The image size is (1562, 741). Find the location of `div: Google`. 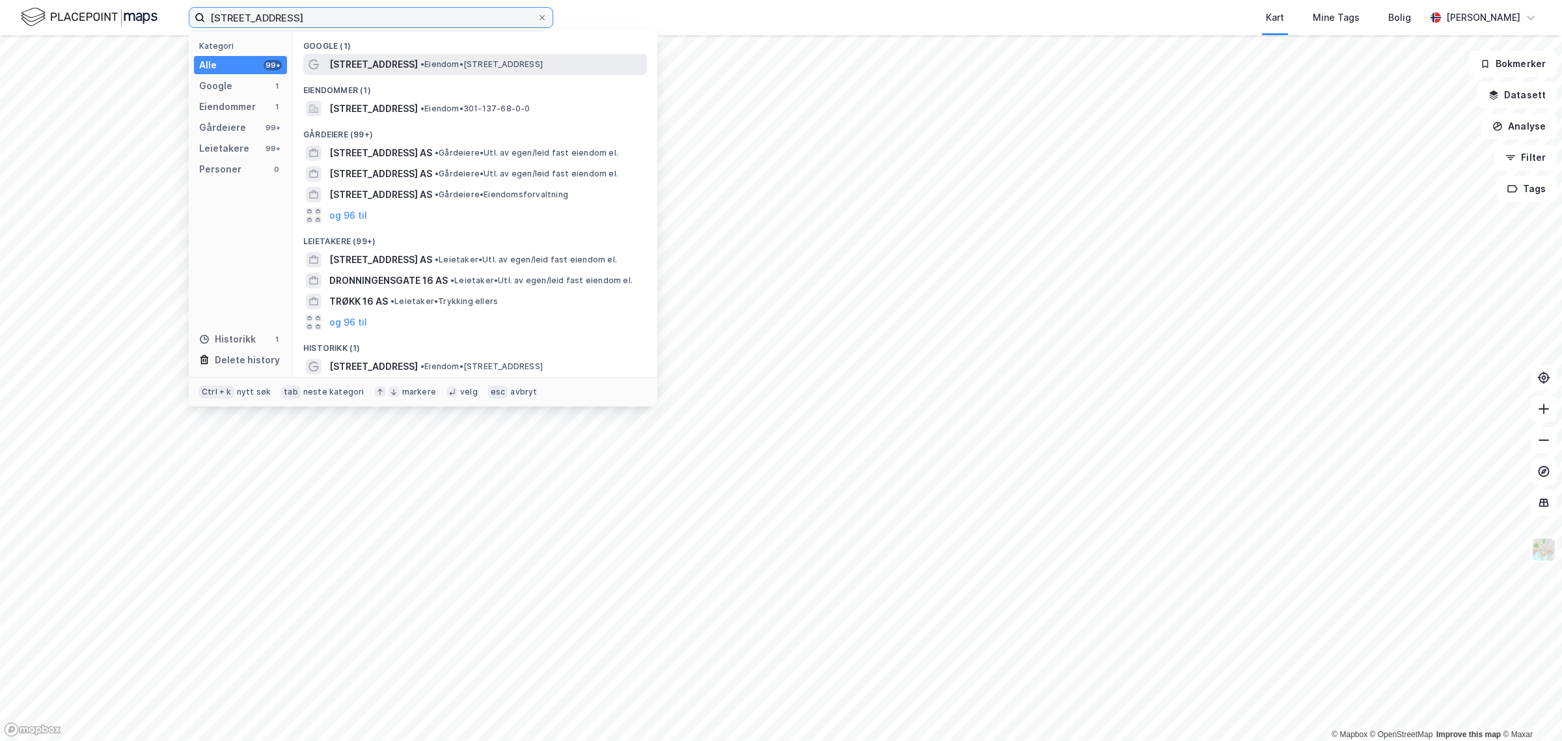

div: Google is located at coordinates (215, 86).